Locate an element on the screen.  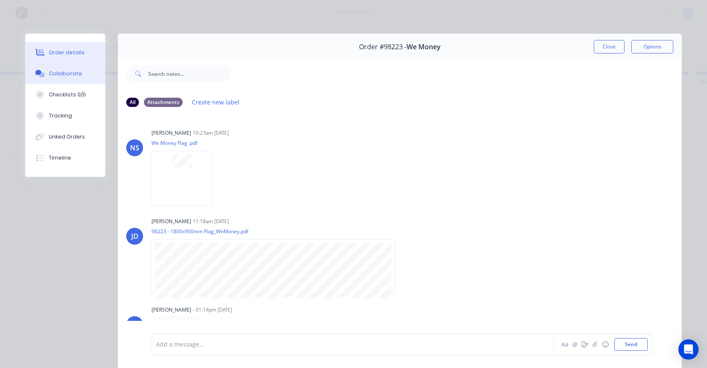
div: JD is located at coordinates (135, 236).